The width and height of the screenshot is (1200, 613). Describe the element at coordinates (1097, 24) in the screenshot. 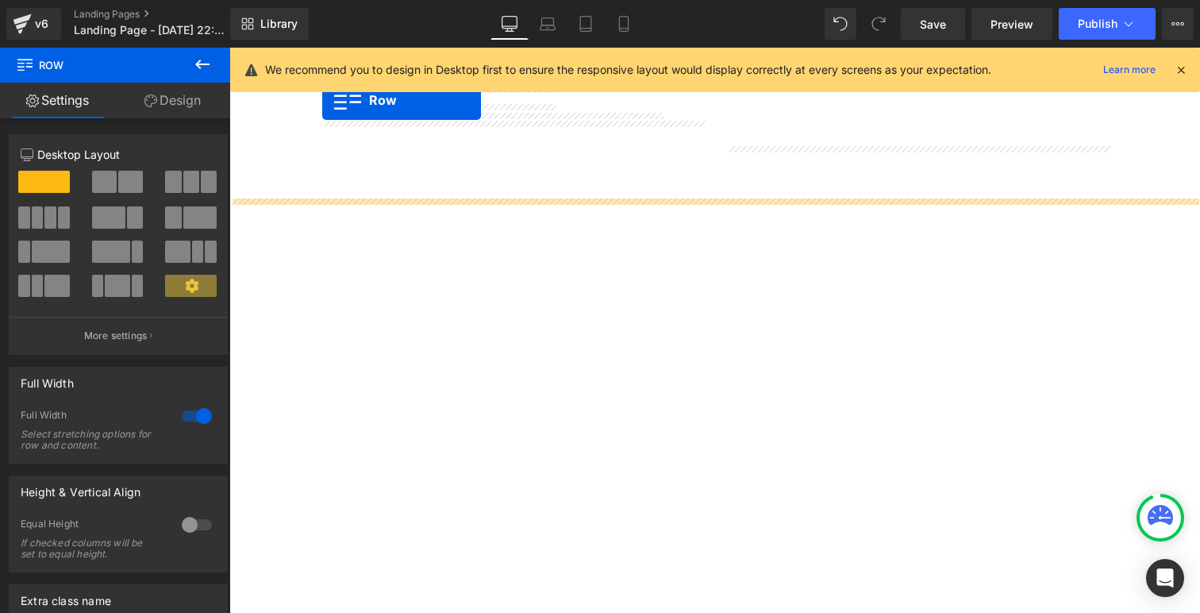

I see `span: Publish` at that location.